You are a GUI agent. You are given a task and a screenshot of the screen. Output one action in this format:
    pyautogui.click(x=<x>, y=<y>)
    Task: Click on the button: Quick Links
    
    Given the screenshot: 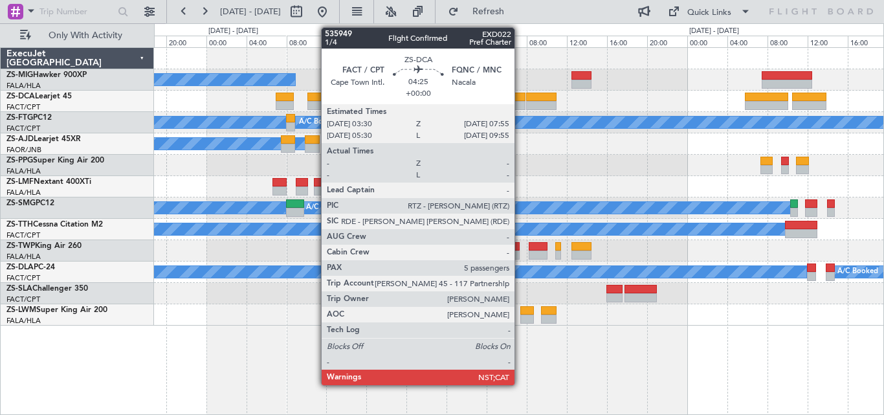 What is the action you would take?
    pyautogui.click(x=709, y=12)
    